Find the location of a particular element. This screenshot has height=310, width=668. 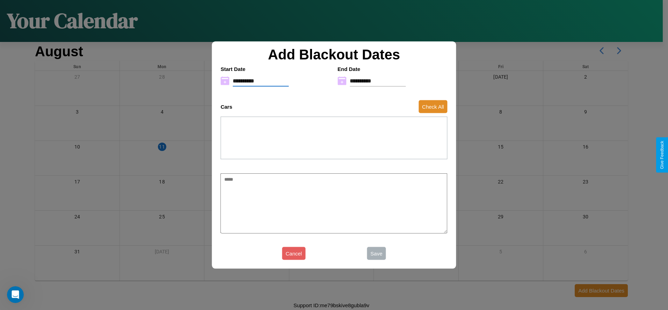

button: Save is located at coordinates (376, 253).